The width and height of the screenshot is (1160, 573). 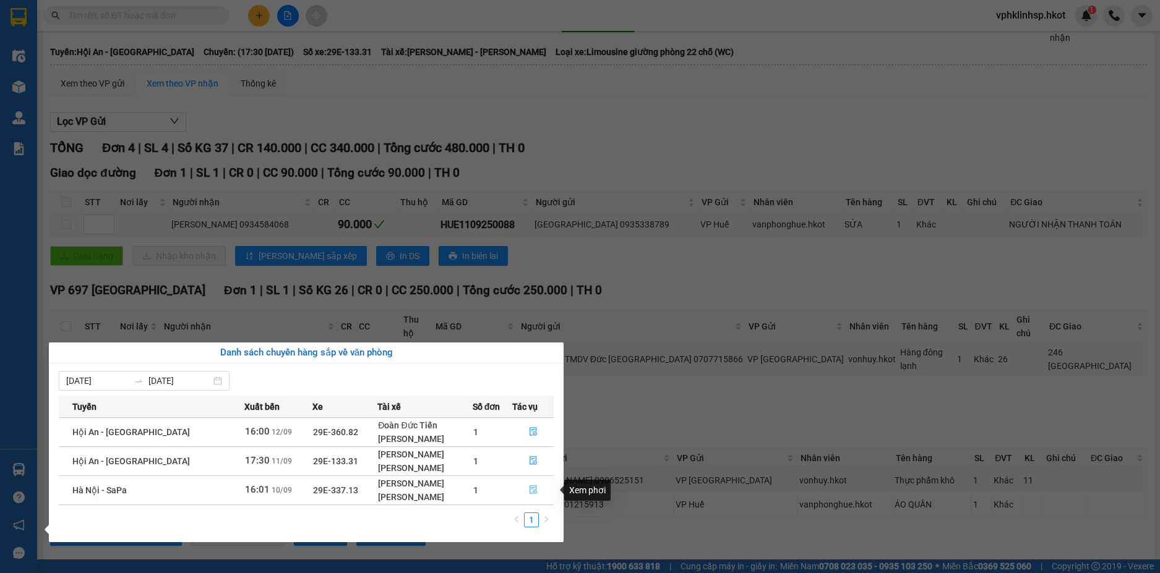 I want to click on span: 16:00, so click(x=257, y=432).